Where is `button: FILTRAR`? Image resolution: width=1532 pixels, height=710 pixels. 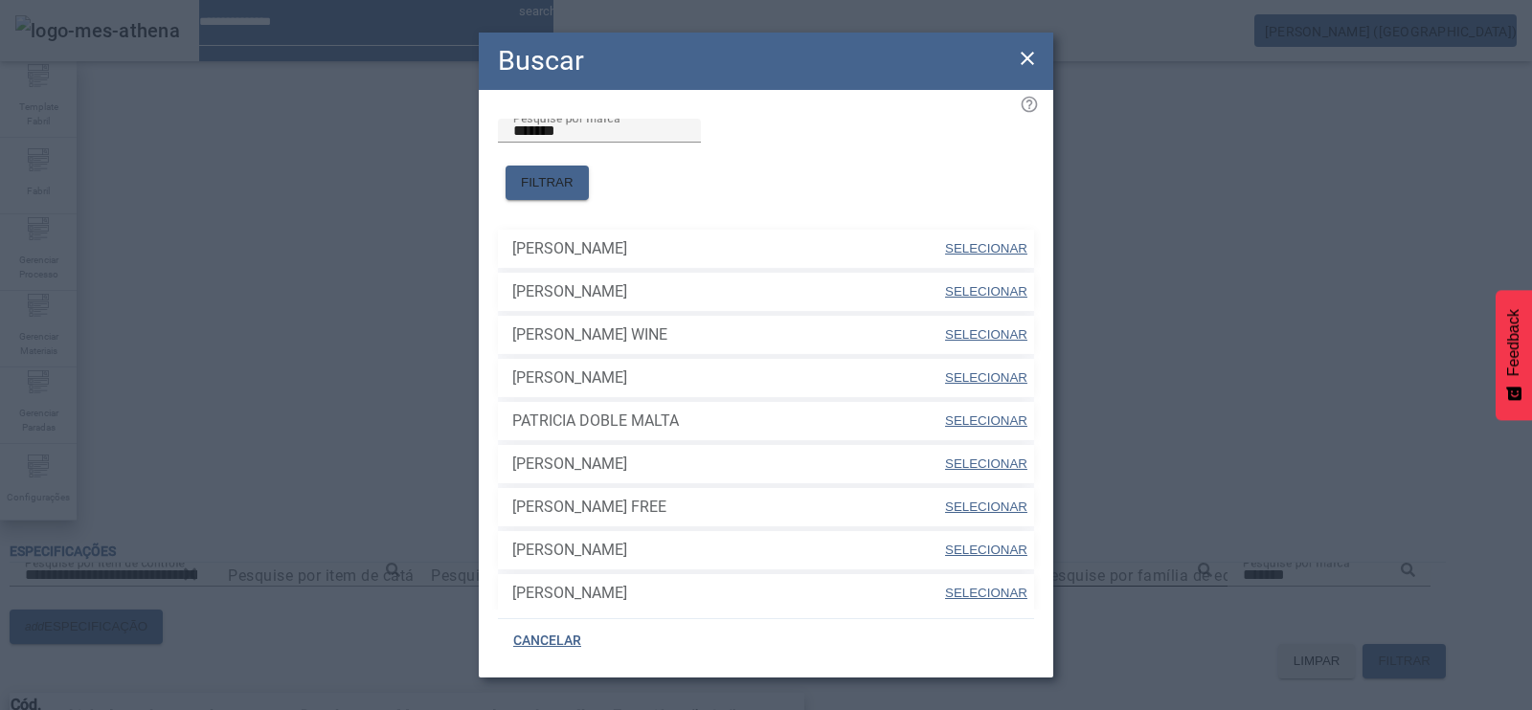
button: FILTRAR is located at coordinates (547, 183).